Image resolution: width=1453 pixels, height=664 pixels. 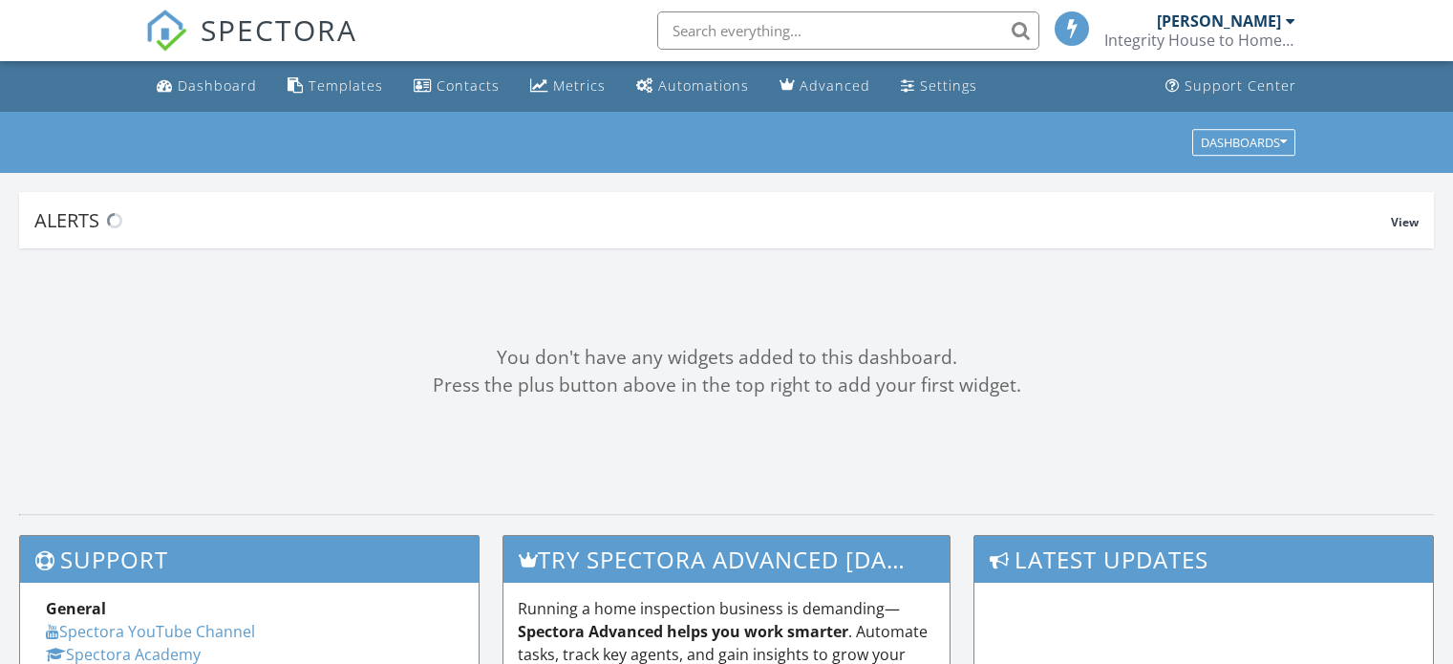 I want to click on div: Automations, so click(x=703, y=85).